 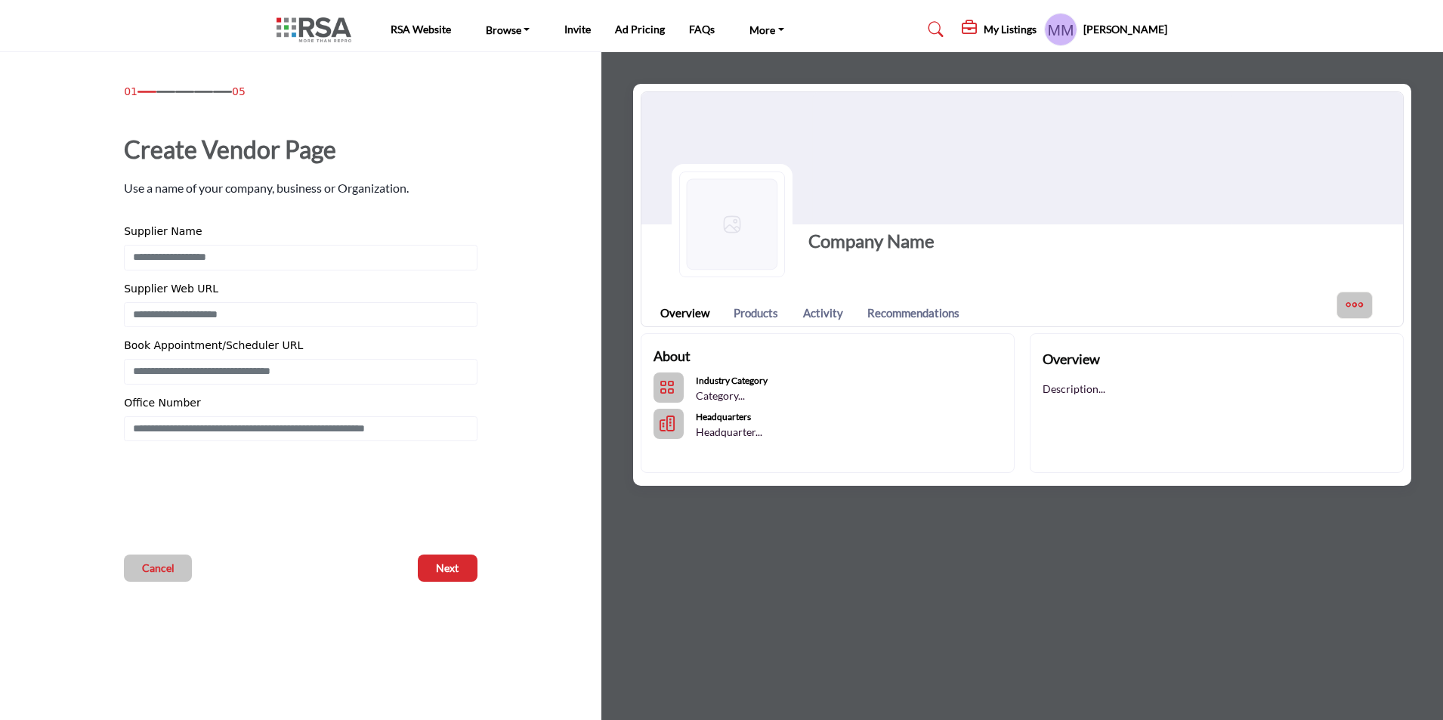 What do you see at coordinates (421, 29) in the screenshot?
I see `a: RSA Website` at bounding box center [421, 29].